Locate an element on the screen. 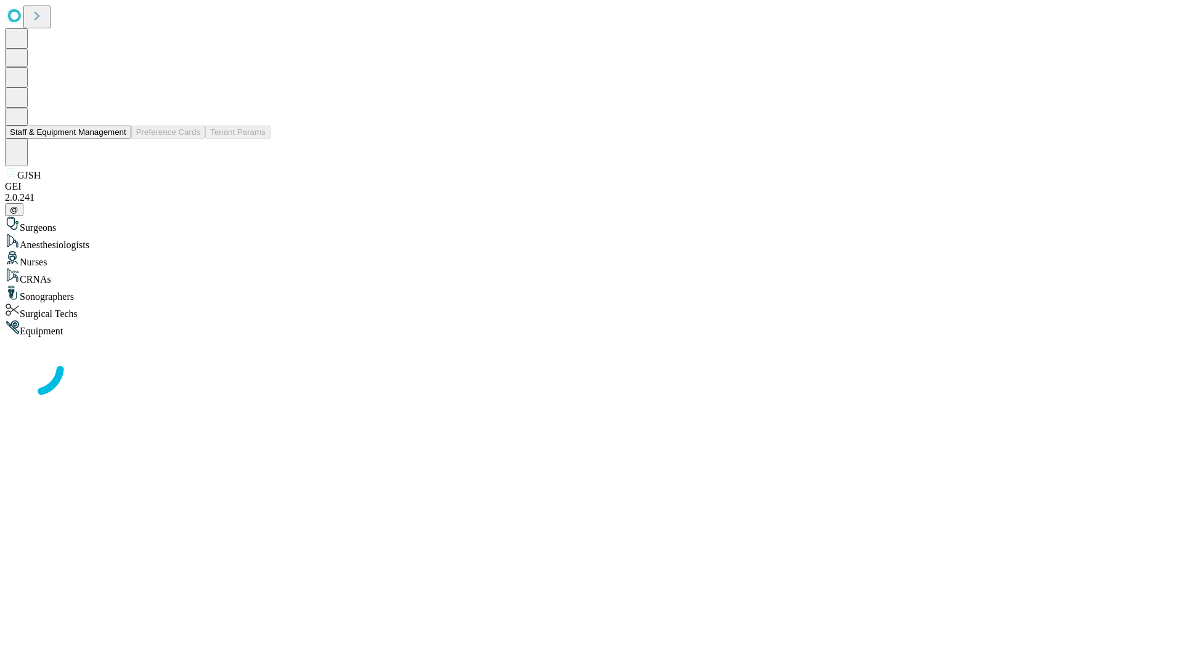  div: Surgical Techs is located at coordinates (592, 311).